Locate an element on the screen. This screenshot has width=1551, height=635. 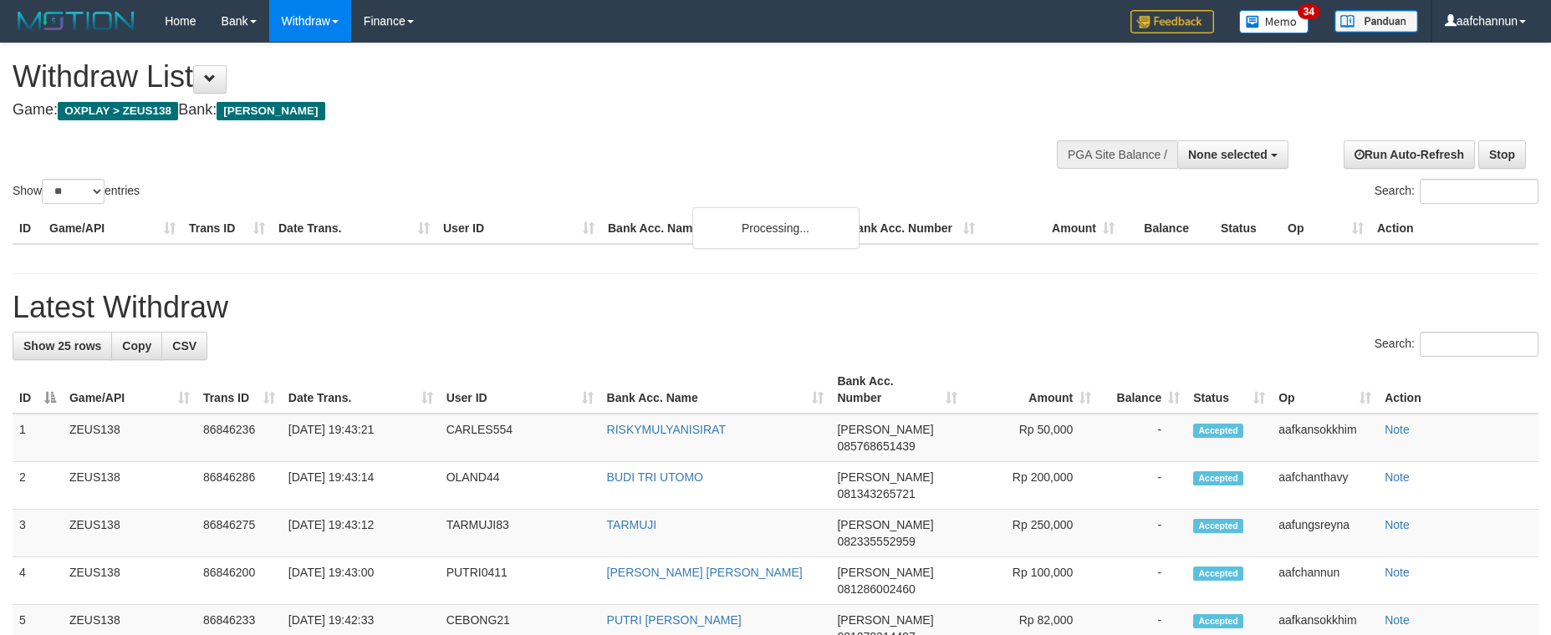
td: 86846275 is located at coordinates (239, 533).